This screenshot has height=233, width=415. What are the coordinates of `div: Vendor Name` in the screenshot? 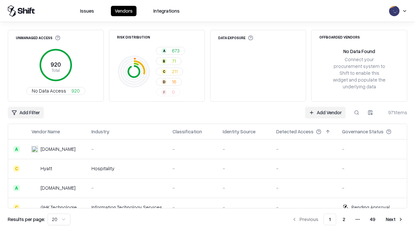 It's located at (46, 132).